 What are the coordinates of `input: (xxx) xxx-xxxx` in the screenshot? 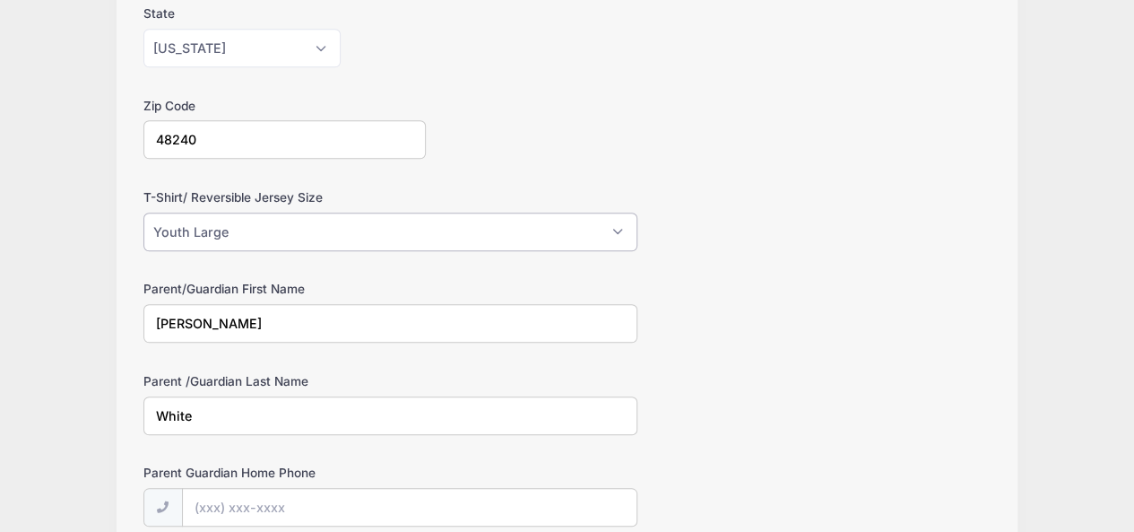 It's located at (410, 506).